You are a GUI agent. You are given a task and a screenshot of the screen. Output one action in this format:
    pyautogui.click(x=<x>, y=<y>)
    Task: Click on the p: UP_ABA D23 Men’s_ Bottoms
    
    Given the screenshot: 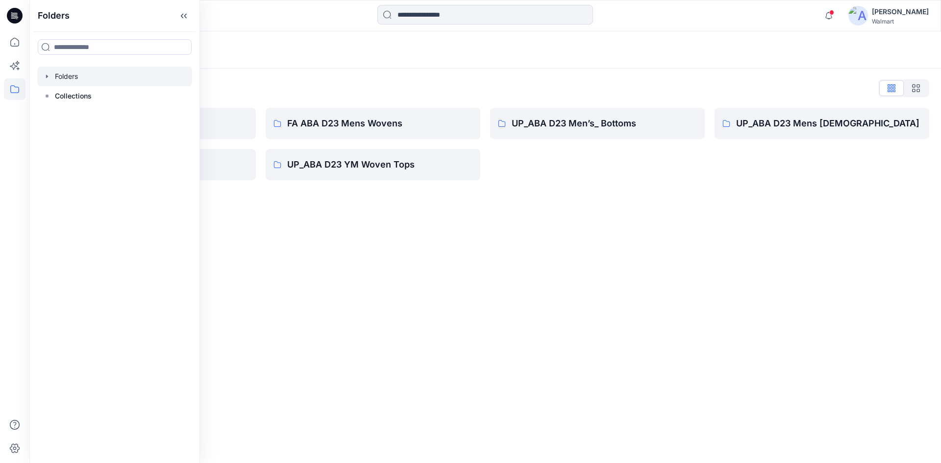 What is the action you would take?
    pyautogui.click(x=604, y=123)
    